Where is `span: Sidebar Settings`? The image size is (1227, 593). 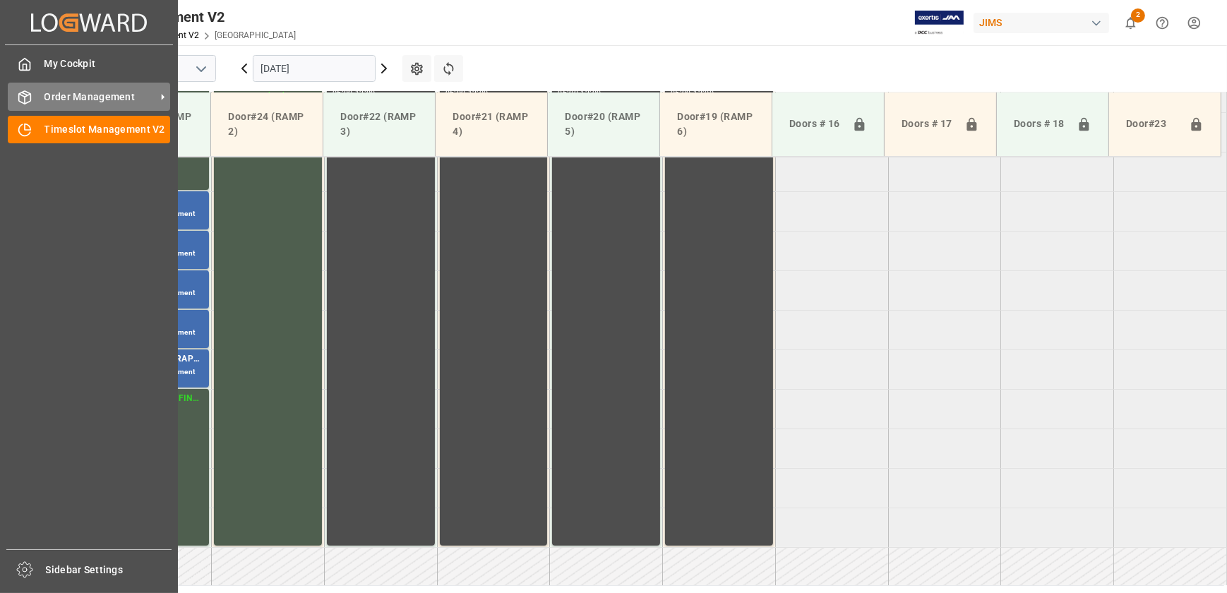 span: Sidebar Settings is located at coordinates (109, 570).